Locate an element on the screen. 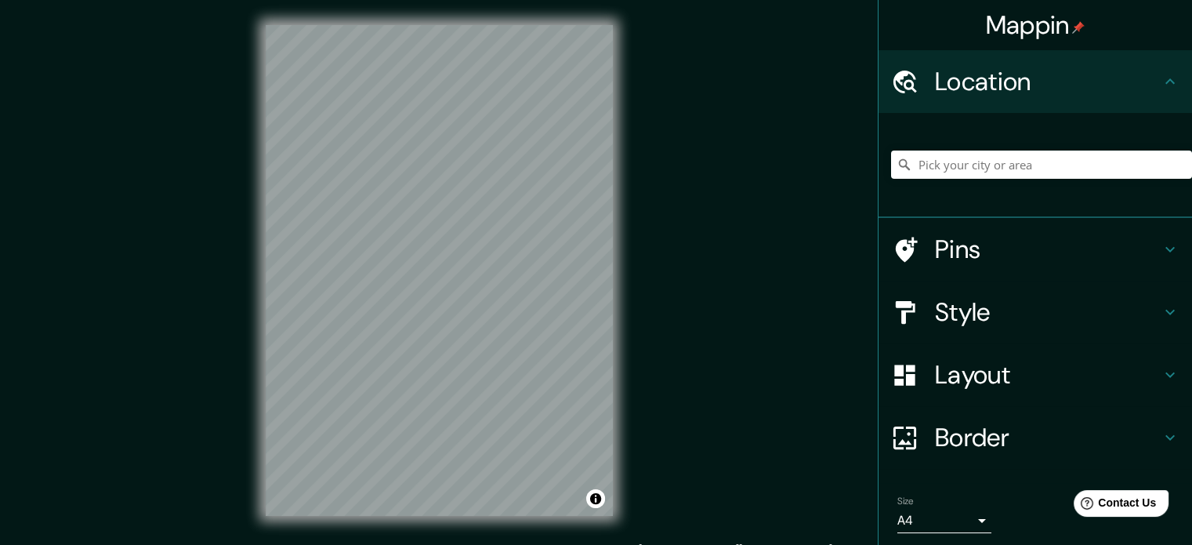 The width and height of the screenshot is (1192, 545). div: A4 is located at coordinates (944, 520).